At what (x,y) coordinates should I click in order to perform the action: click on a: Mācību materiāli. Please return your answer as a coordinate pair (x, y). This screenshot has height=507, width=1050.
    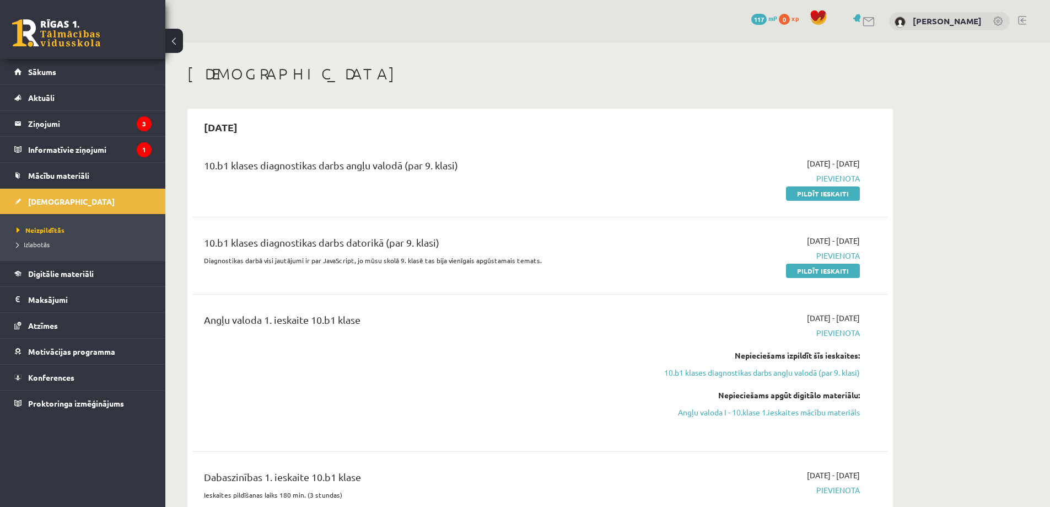
    Looking at the image, I should click on (83, 175).